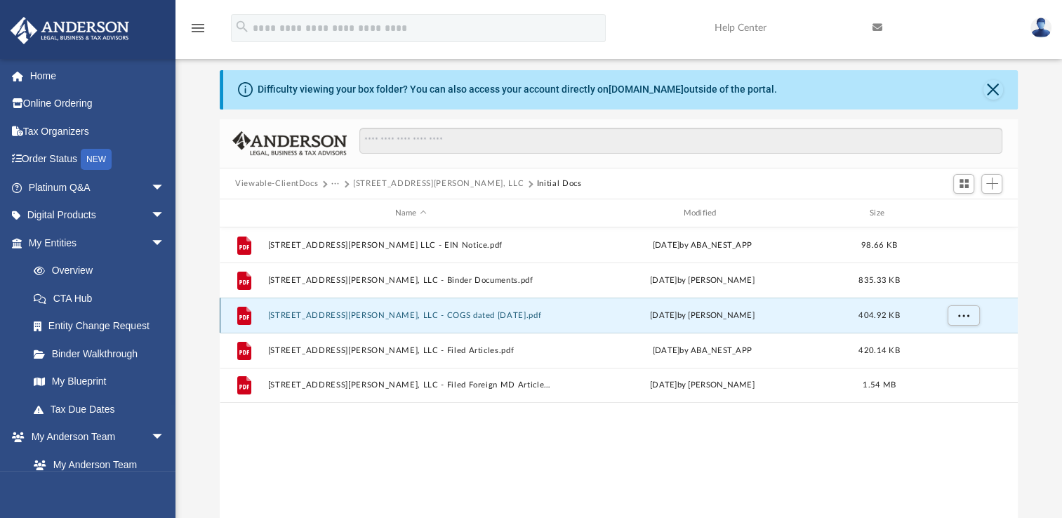  Describe the element at coordinates (993, 90) in the screenshot. I see `button: Close` at that location.